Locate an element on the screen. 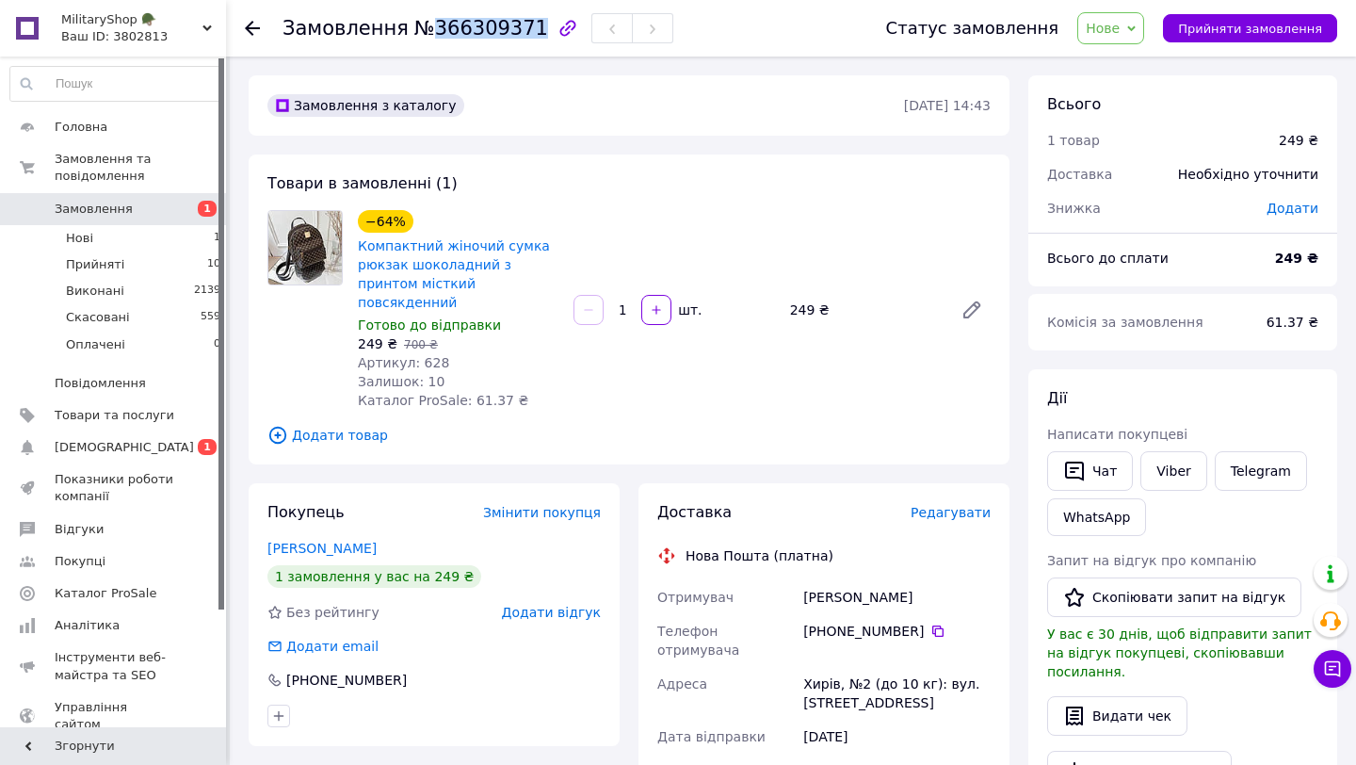  span: 10 is located at coordinates (214, 265).